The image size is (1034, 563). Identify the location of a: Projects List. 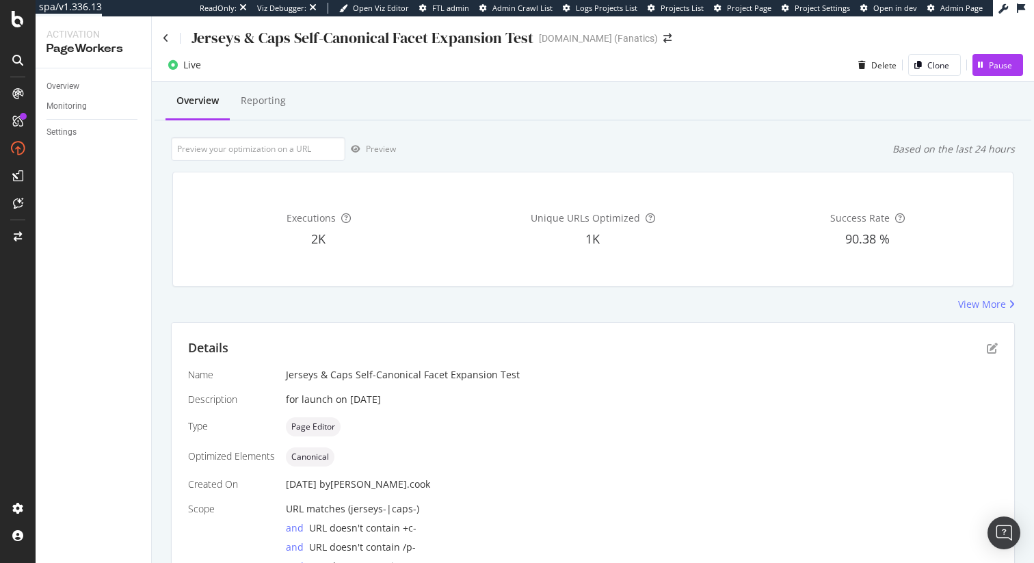
(675, 8).